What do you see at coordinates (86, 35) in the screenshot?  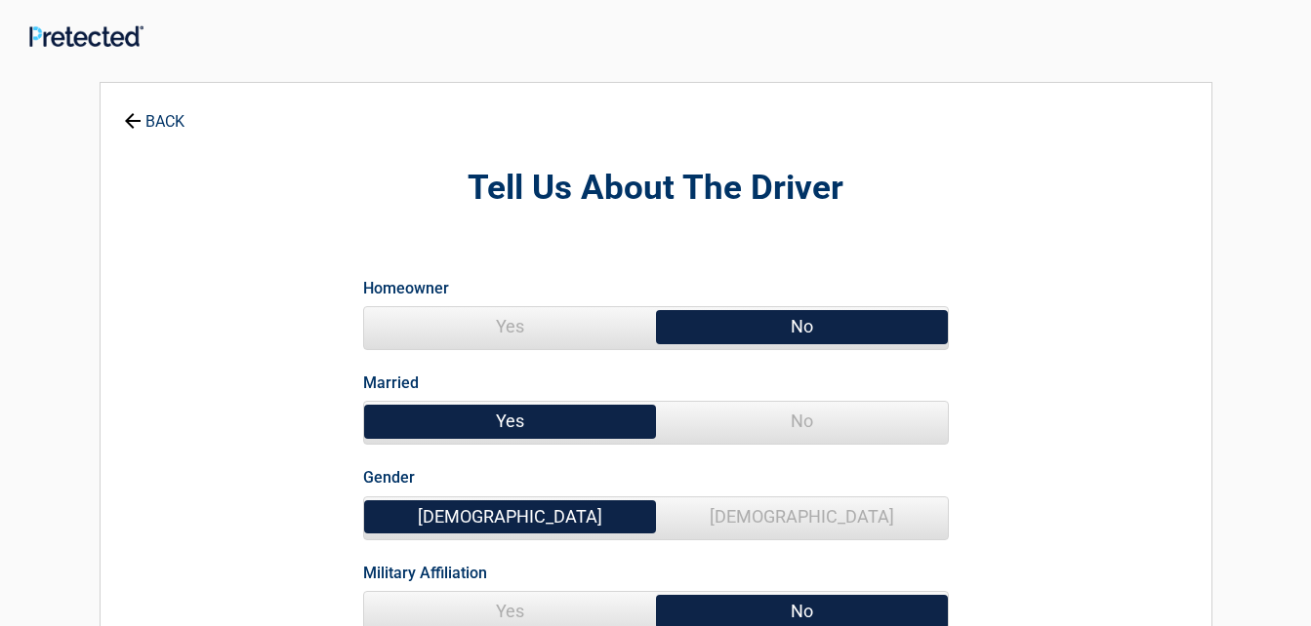 I see `img: Main Logo` at bounding box center [86, 35].